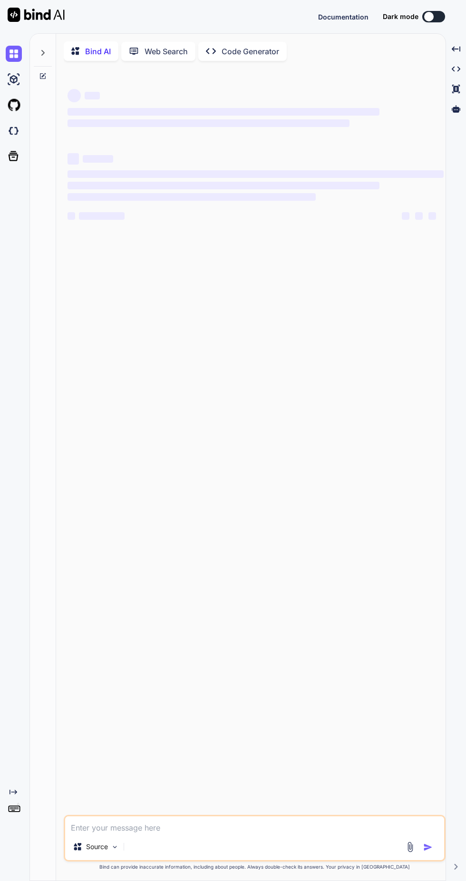 The height and width of the screenshot is (881, 466). I want to click on img: attachment, so click(410, 847).